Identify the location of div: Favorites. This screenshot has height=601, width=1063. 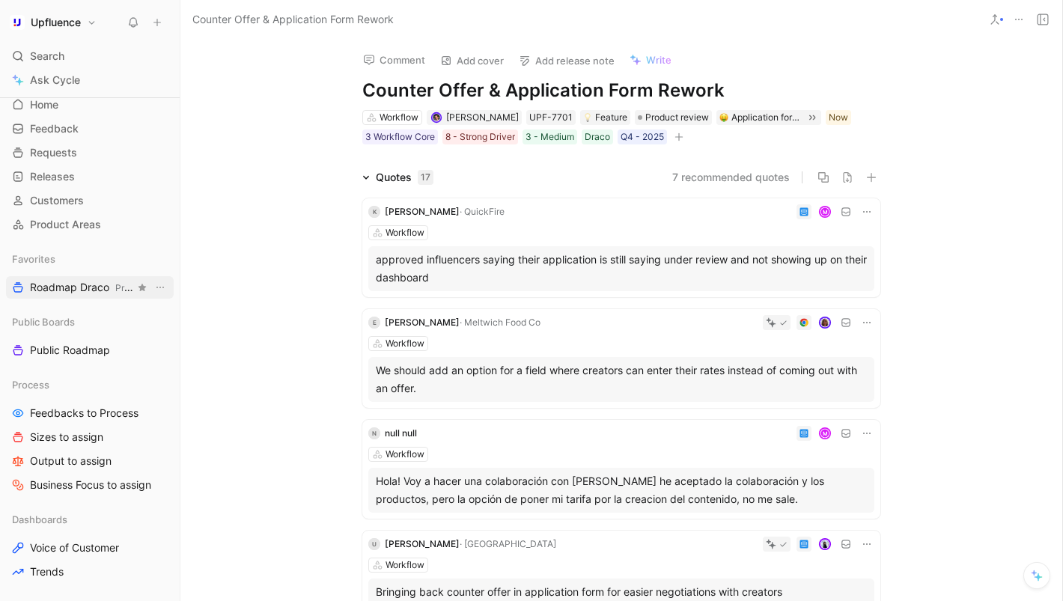
(90, 259).